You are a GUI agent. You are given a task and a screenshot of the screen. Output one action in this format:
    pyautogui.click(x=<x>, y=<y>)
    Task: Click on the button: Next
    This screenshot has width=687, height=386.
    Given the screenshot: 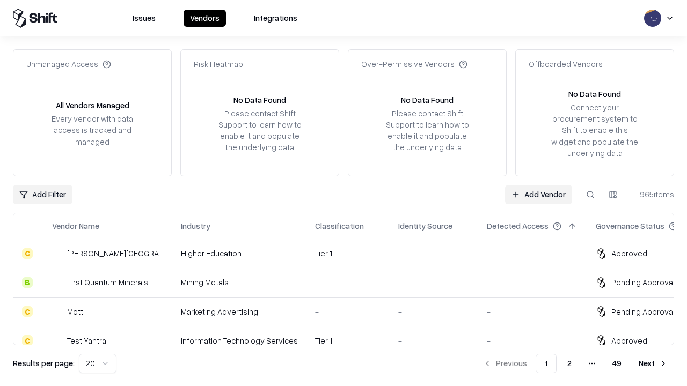 What is the action you would take?
    pyautogui.click(x=653, y=364)
    